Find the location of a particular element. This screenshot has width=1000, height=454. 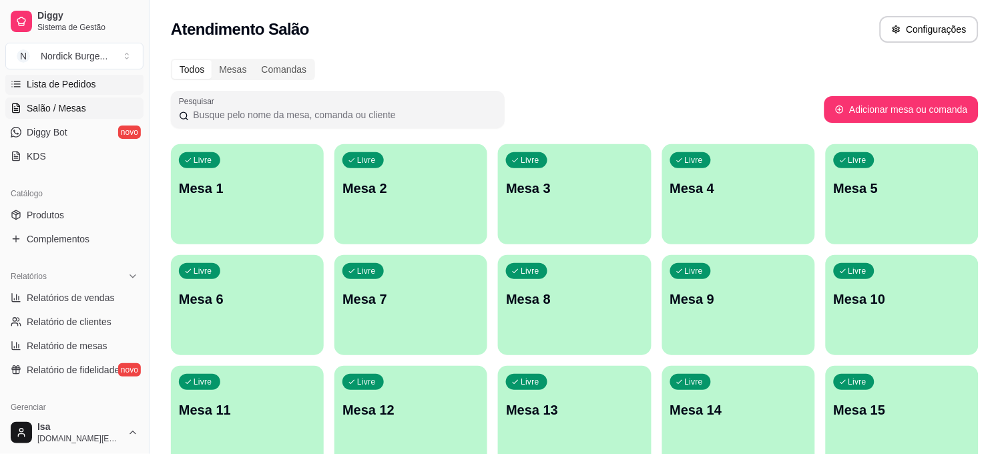

input: Pesquisar is located at coordinates (343, 115).